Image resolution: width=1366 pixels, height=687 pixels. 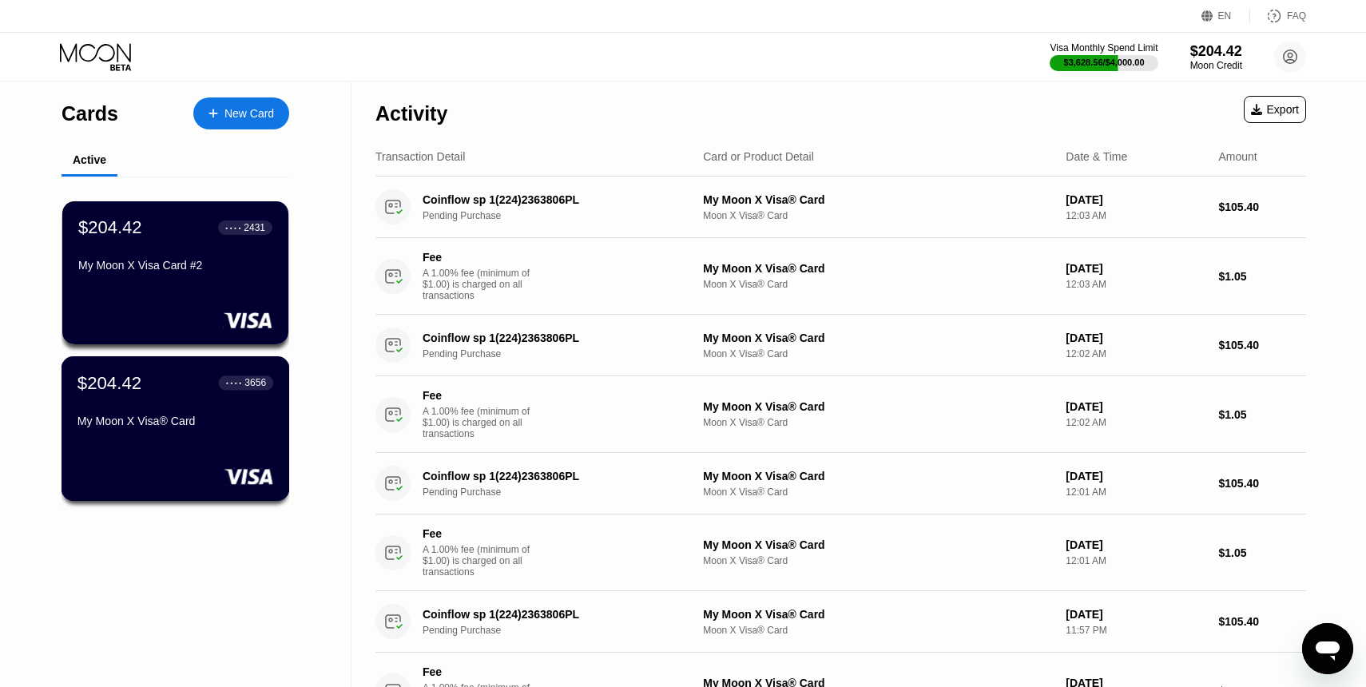 I want to click on div: Visa Monthly Spend Limit, so click(x=1103, y=48).